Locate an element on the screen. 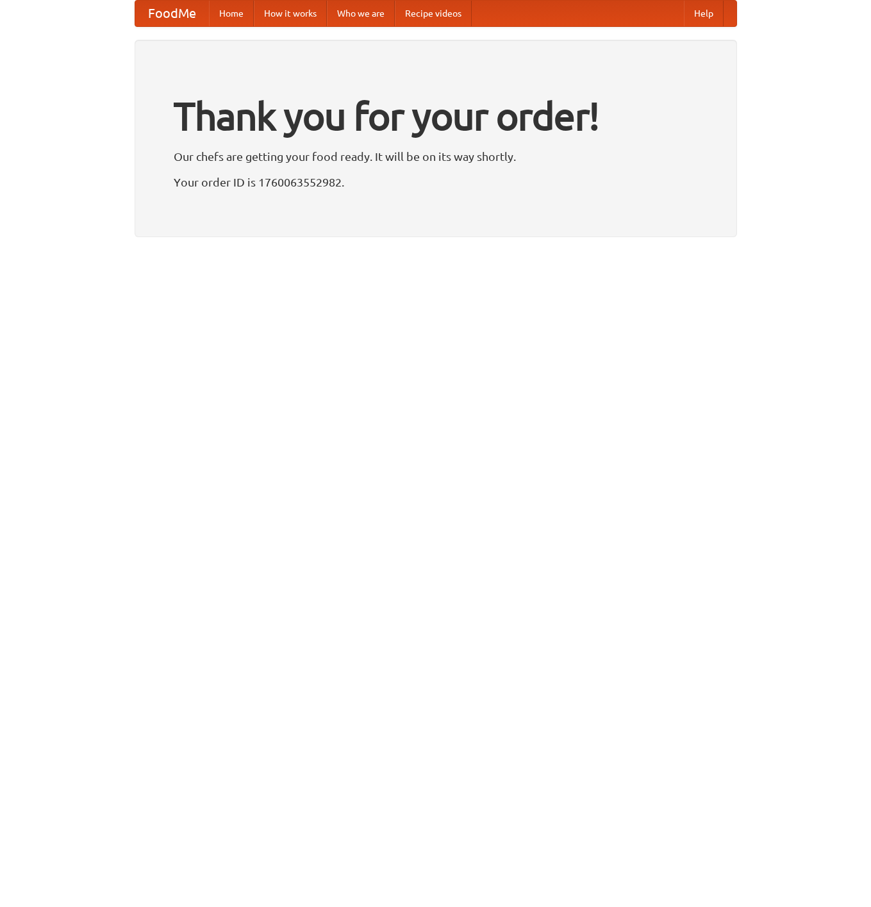  a: FoodMe is located at coordinates (172, 13).